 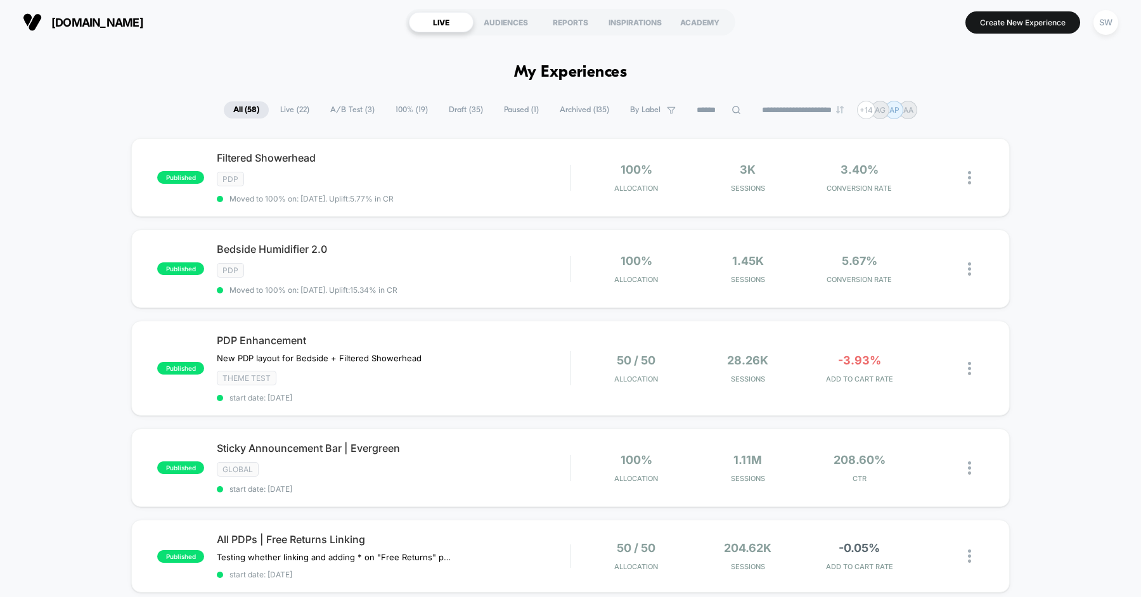 What do you see at coordinates (584, 110) in the screenshot?
I see `span: Archived ( 135 )` at bounding box center [584, 110].